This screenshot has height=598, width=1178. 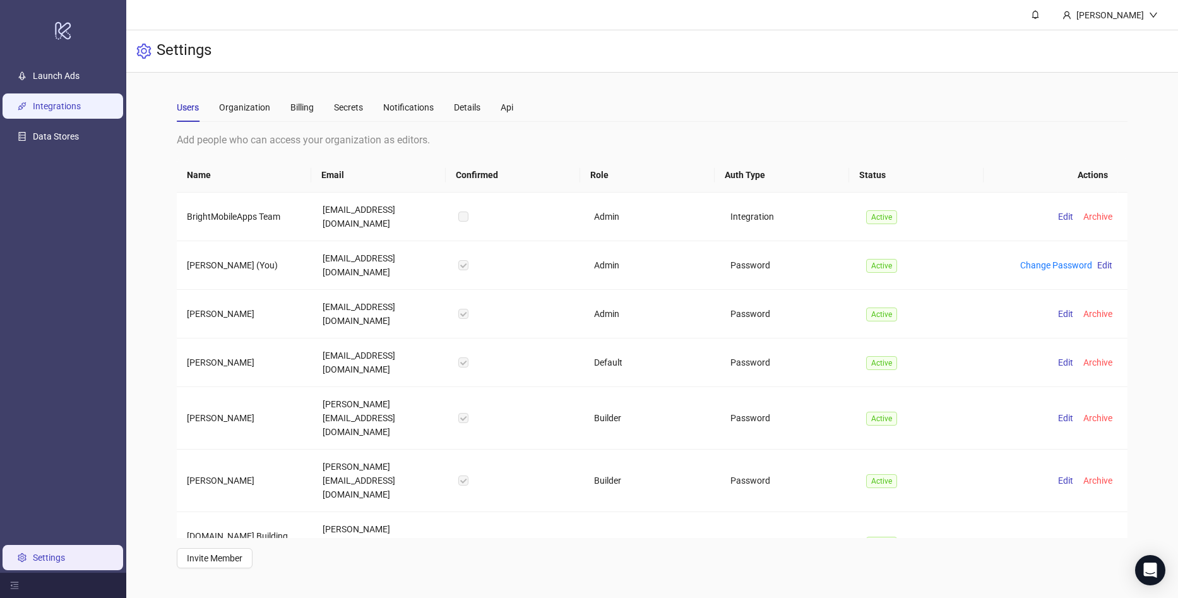 What do you see at coordinates (647, 175) in the screenshot?
I see `th: Role` at bounding box center [647, 175].